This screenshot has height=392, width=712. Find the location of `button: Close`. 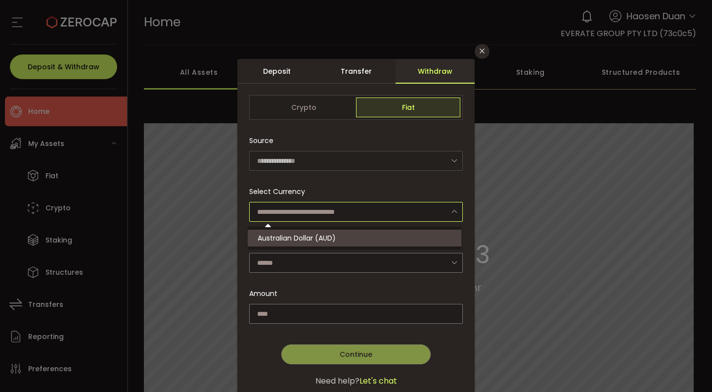

button: Close is located at coordinates (482, 51).